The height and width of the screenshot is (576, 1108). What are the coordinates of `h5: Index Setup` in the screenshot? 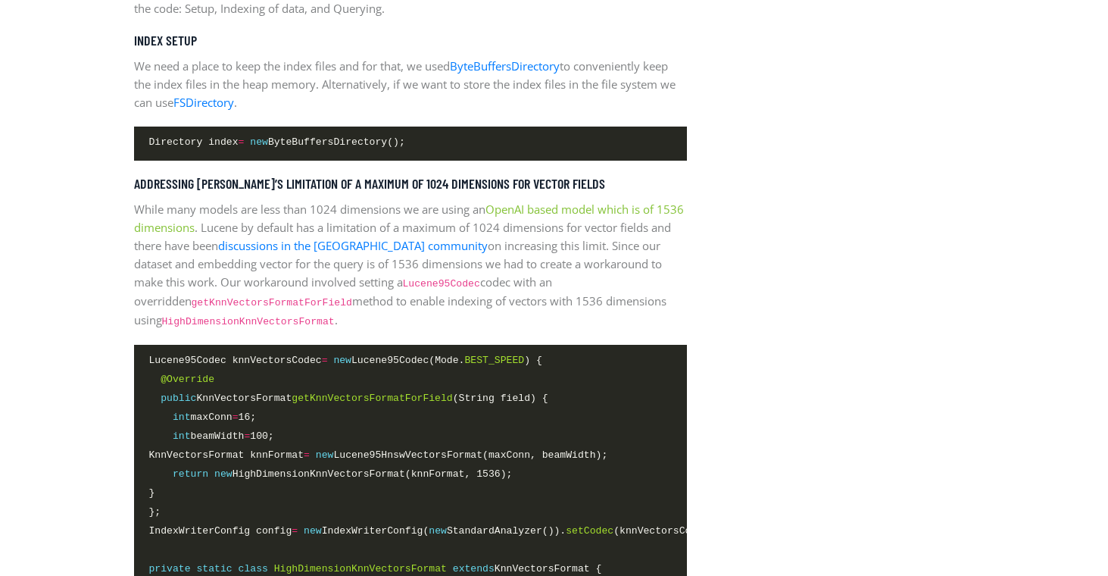 It's located at (411, 41).